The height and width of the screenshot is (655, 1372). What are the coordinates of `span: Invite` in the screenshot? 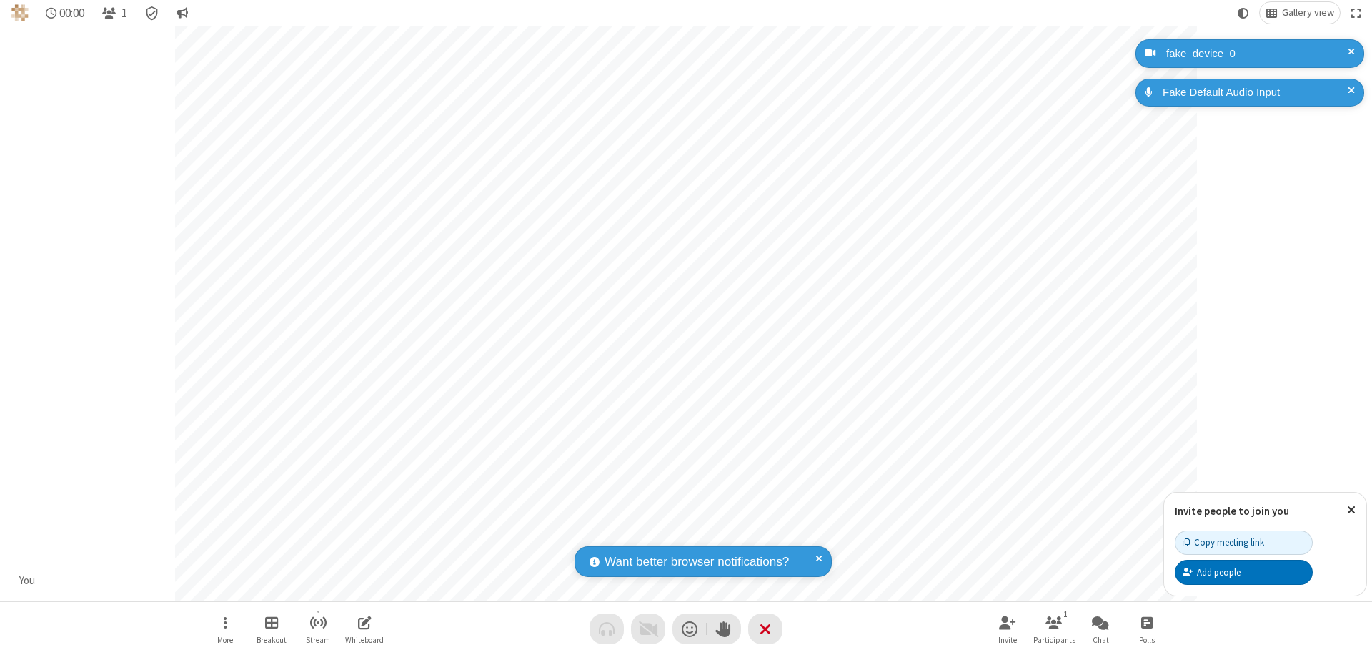 It's located at (1008, 640).